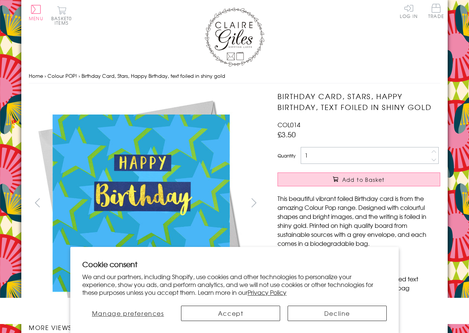 The height and width of the screenshot is (333, 469). I want to click on span: Menu, so click(36, 18).